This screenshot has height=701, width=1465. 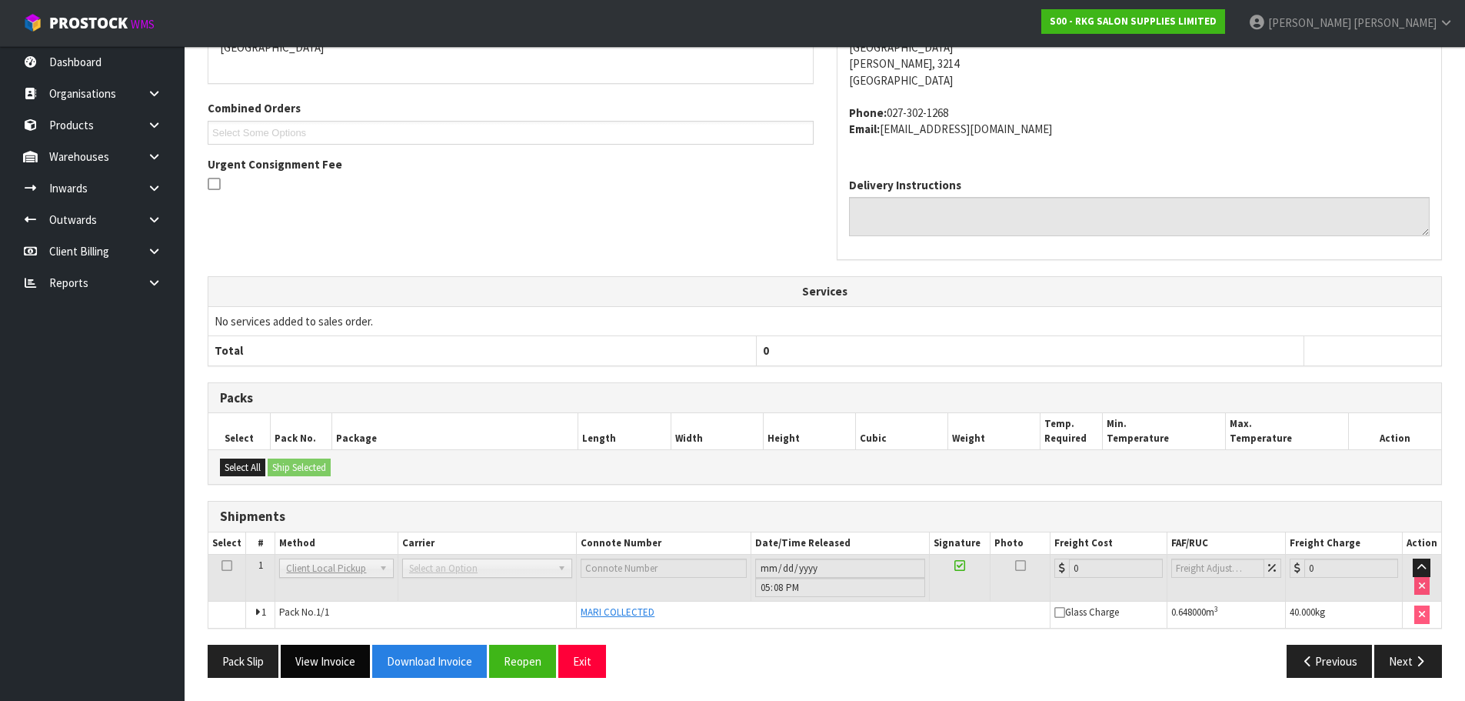 What do you see at coordinates (299, 468) in the screenshot?
I see `button: Ship Selected` at bounding box center [299, 468].